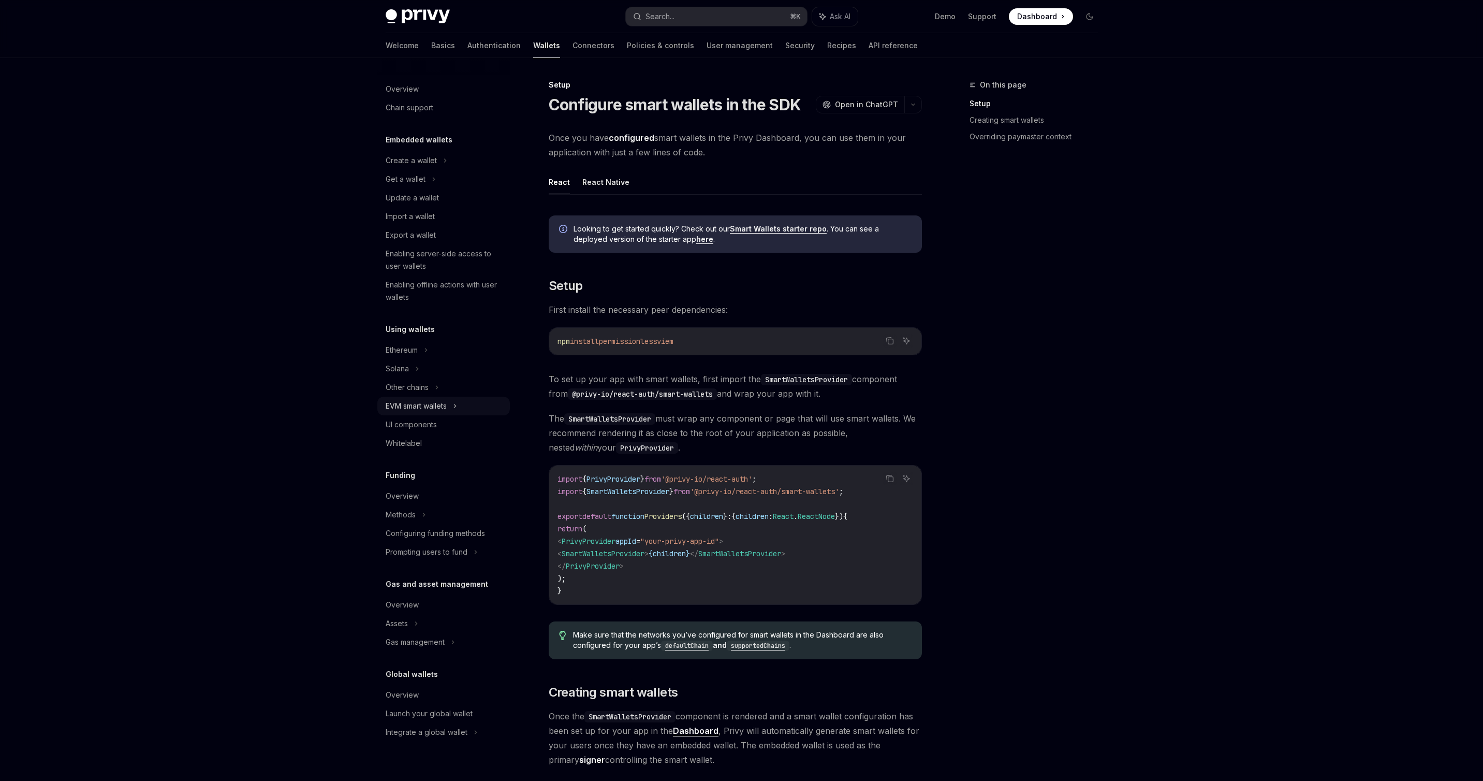  I want to click on div: Export a wallet, so click(410, 235).